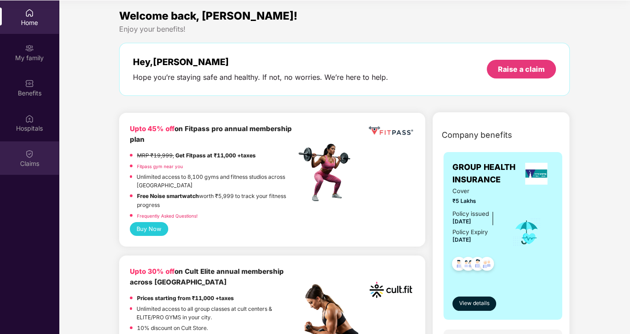 The image size is (630, 334). Describe the element at coordinates (155, 155) in the screenshot. I see `del: MRP ₹19,999,` at that location.